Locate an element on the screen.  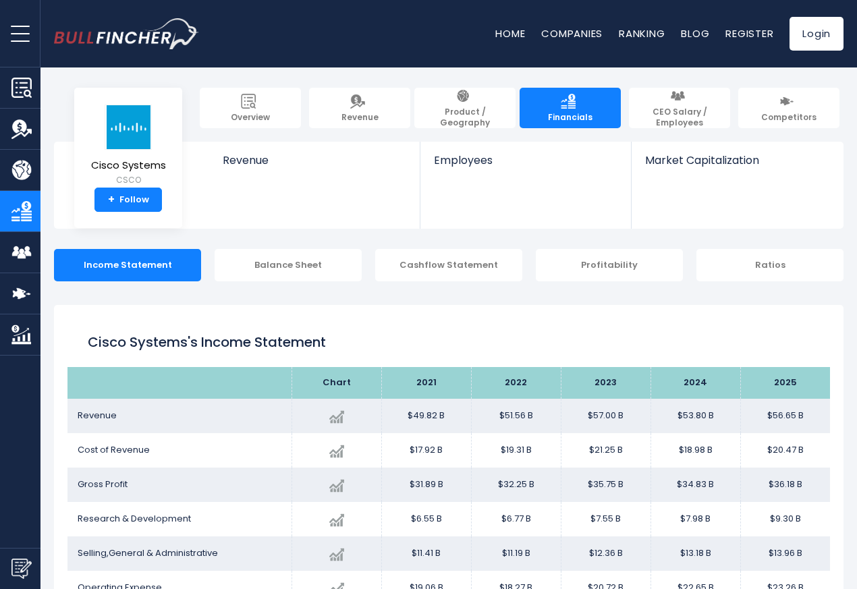
td: $18.98 B is located at coordinates (695, 450).